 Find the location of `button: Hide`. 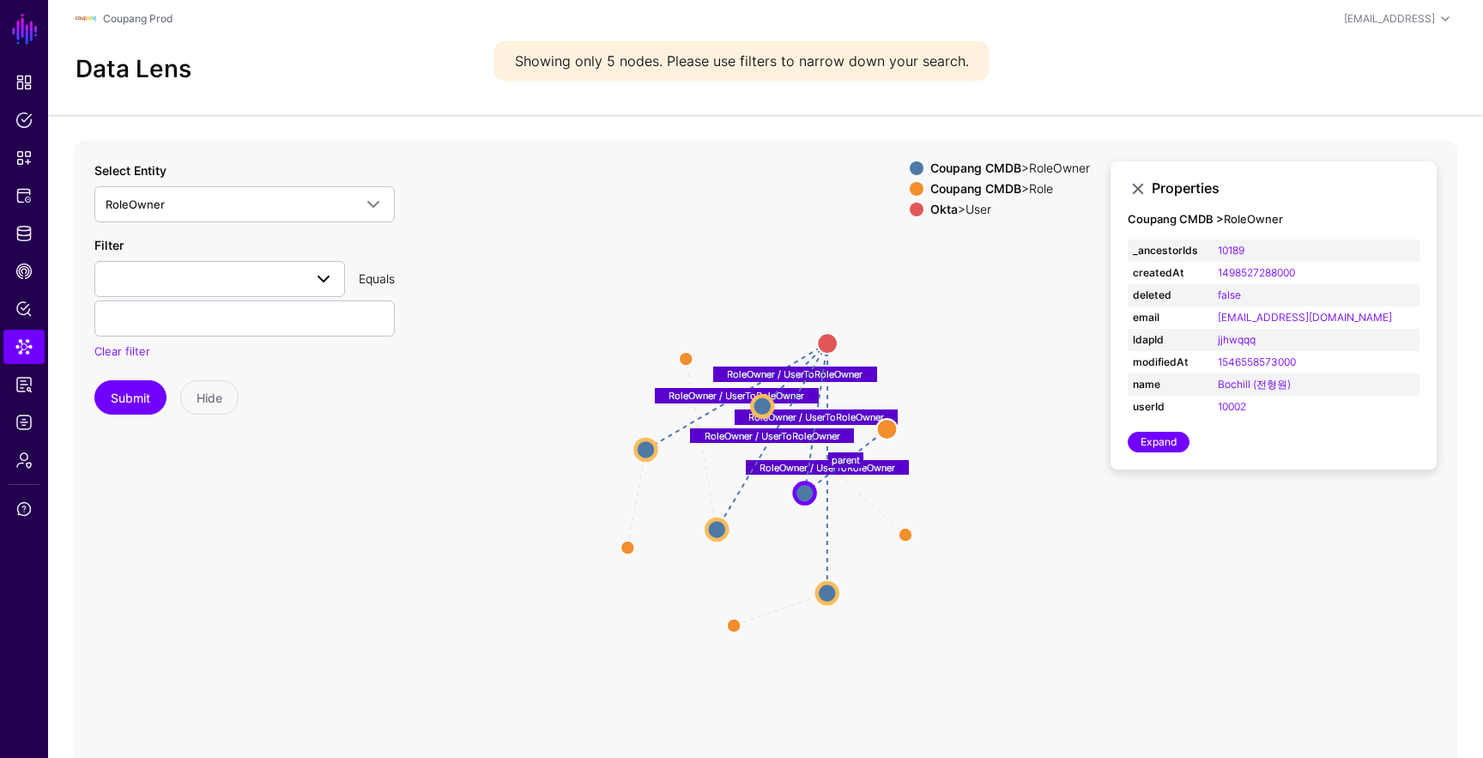

button: Hide is located at coordinates (209, 397).